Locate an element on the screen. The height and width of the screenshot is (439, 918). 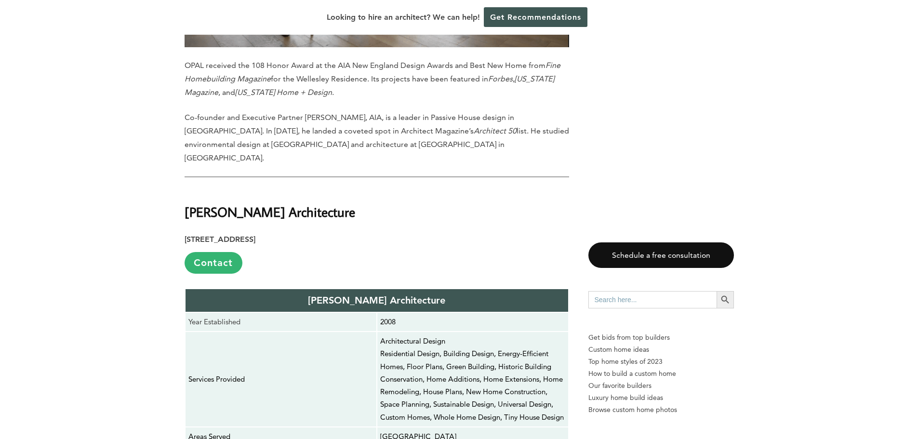
p: OPAL received the 108 Honor Award at the AIA New England Design Awards and Best New Home from for... is located at coordinates (377, 79).